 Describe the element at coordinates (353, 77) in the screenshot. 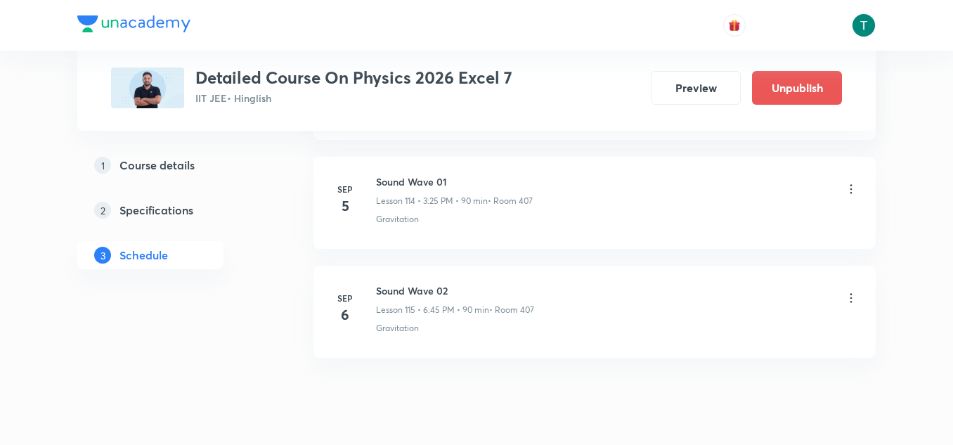

I see `h3: Detailed Course On Physics 2026 Excel 7` at that location.